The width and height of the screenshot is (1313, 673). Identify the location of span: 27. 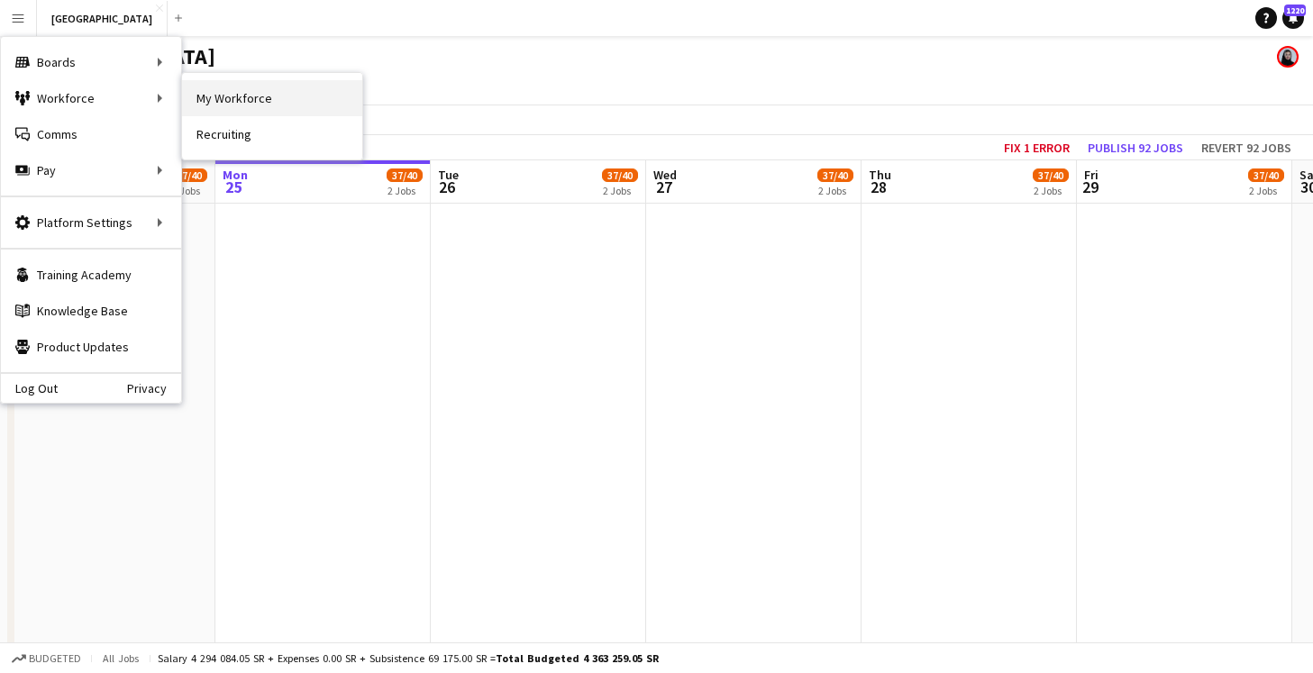
(663, 186).